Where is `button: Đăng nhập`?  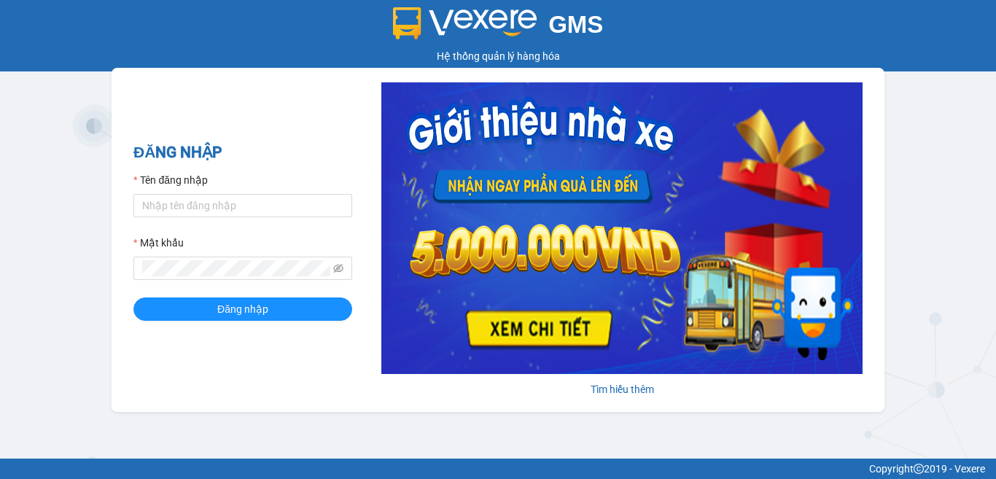 button: Đăng nhập is located at coordinates (243, 309).